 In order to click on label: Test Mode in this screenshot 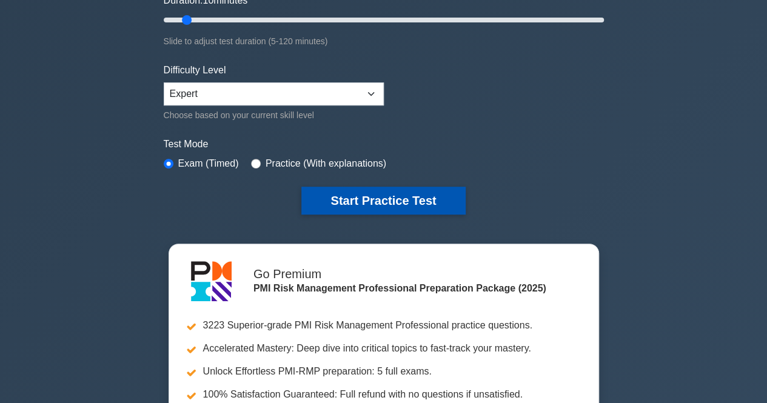, I will do `click(384, 144)`.